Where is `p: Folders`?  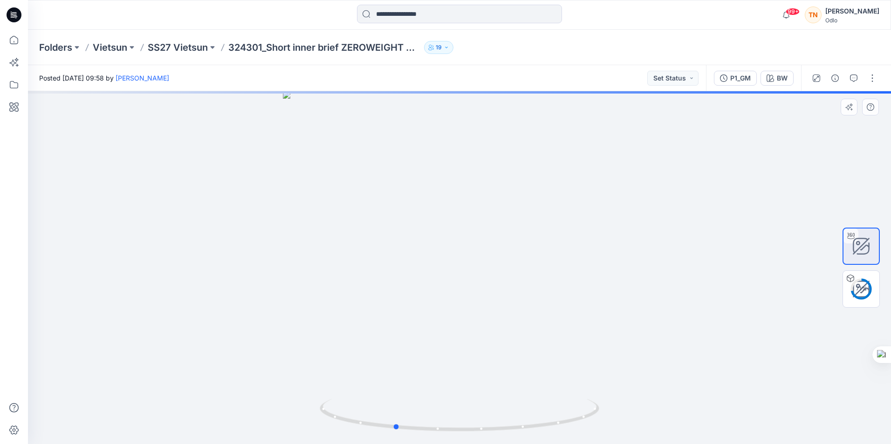
p: Folders is located at coordinates (55, 48).